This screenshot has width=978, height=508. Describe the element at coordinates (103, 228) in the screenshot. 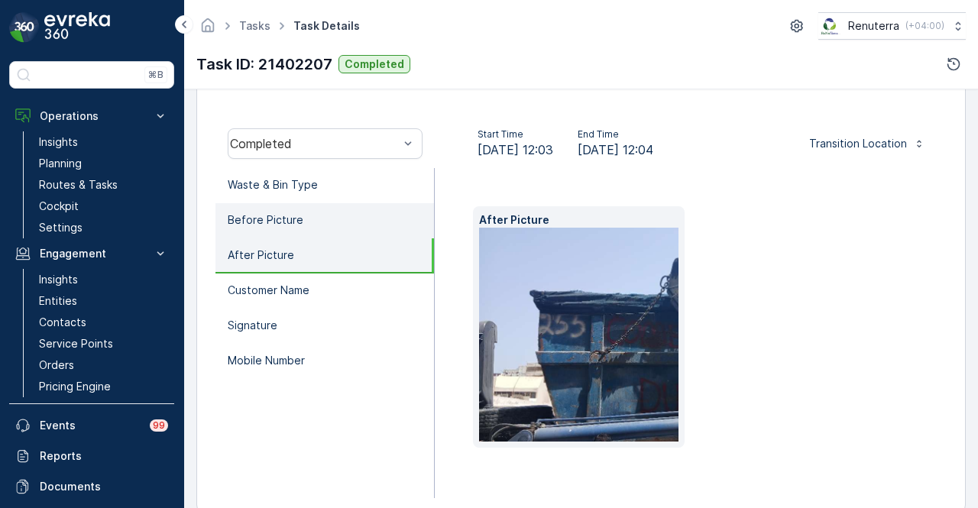

I see `a: Settings` at that location.